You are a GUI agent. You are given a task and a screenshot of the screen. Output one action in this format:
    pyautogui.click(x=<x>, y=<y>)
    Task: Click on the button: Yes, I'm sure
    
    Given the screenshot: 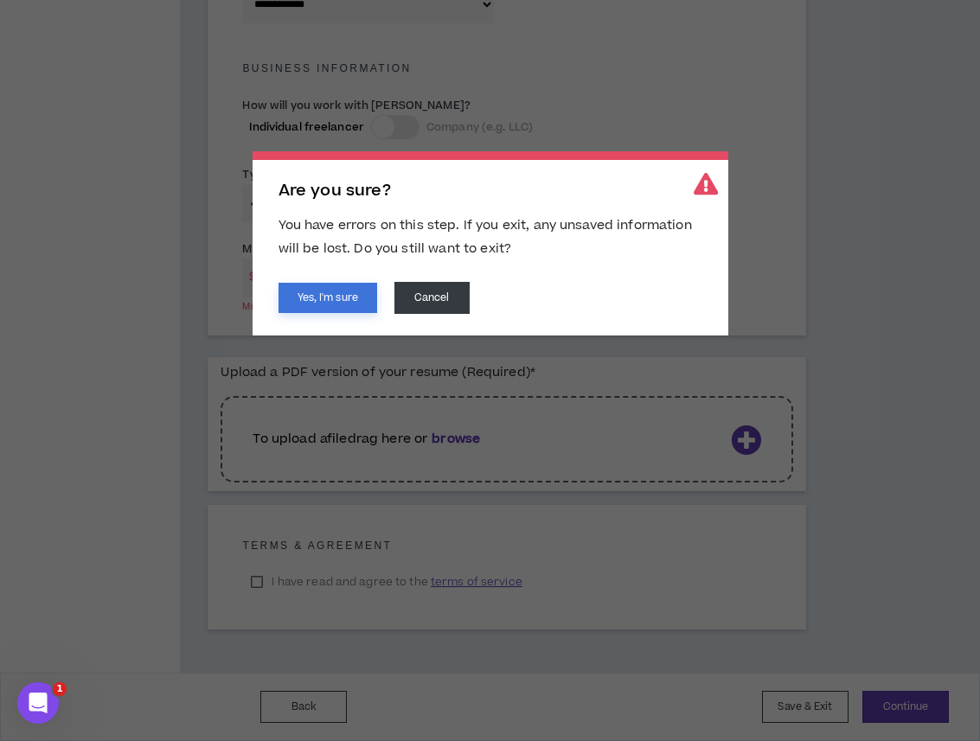 What is the action you would take?
    pyautogui.click(x=328, y=297)
    